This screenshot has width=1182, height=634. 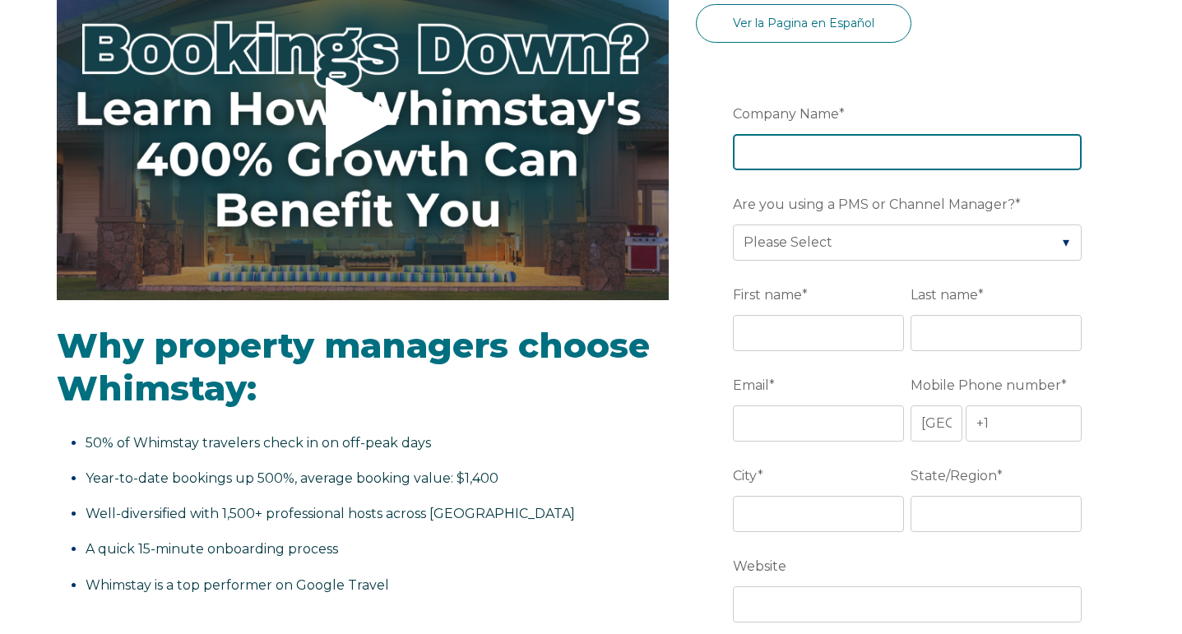 I want to click on span: First name, so click(x=768, y=295).